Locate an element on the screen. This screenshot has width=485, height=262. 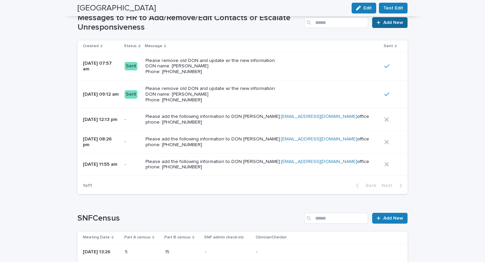
button: Edit is located at coordinates (364, 8).